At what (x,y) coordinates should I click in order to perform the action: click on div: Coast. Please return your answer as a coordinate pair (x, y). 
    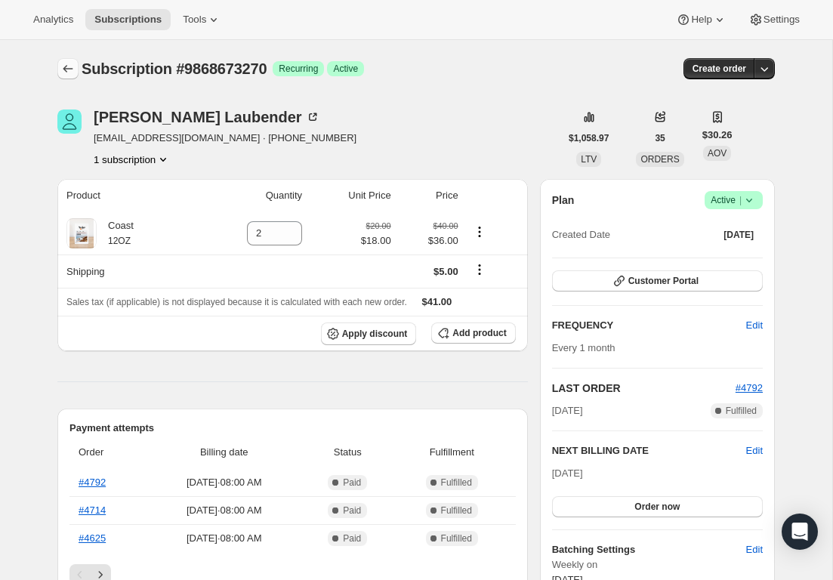
    Looking at the image, I should click on (115, 233).